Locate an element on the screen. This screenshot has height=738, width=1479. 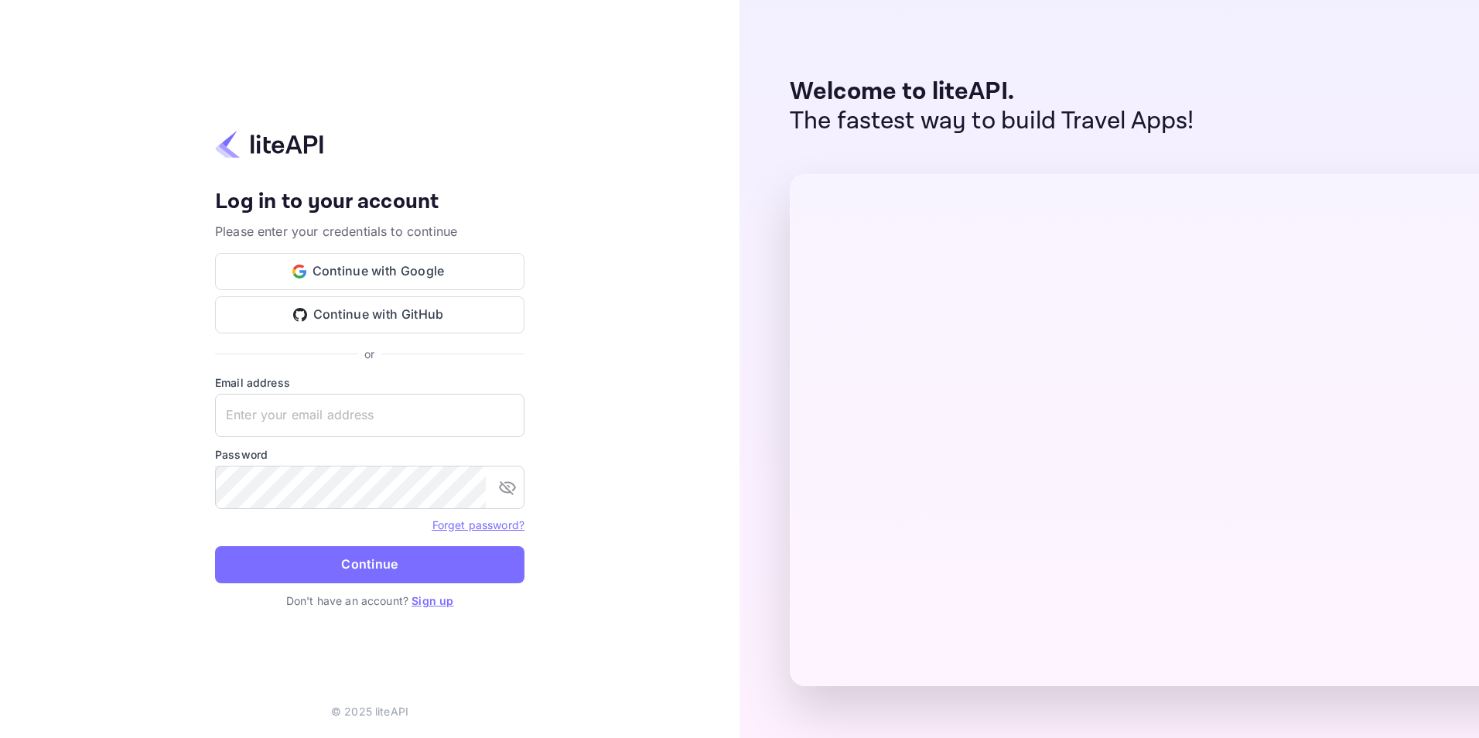
button: Continue with Google is located at coordinates (370, 271).